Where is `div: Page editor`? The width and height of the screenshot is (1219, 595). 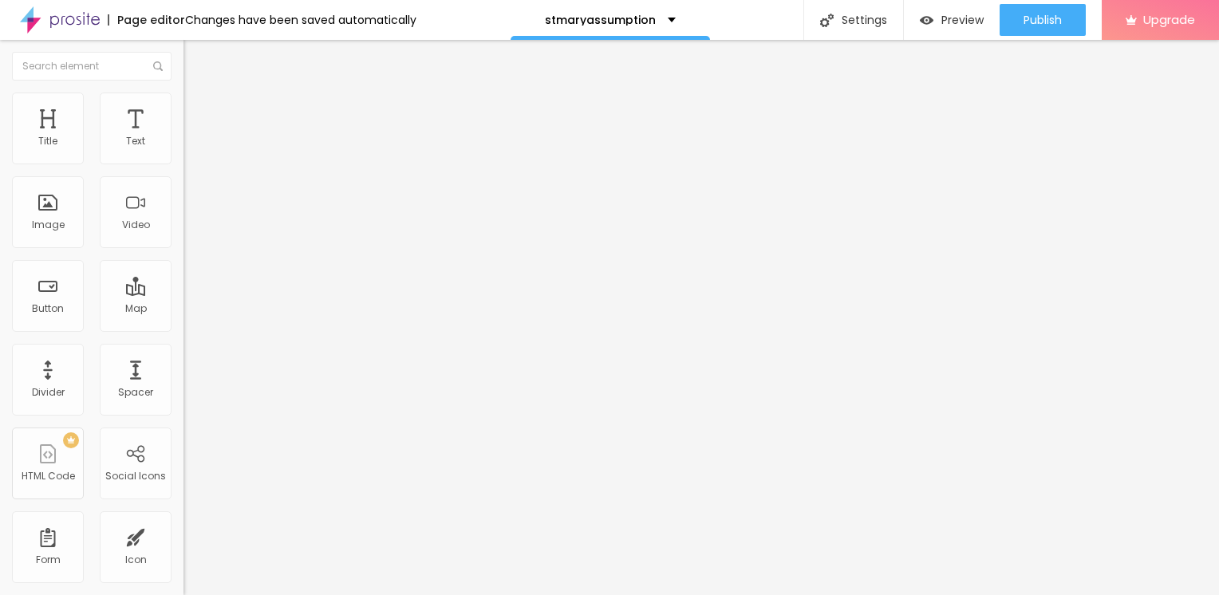 div: Page editor is located at coordinates (146, 20).